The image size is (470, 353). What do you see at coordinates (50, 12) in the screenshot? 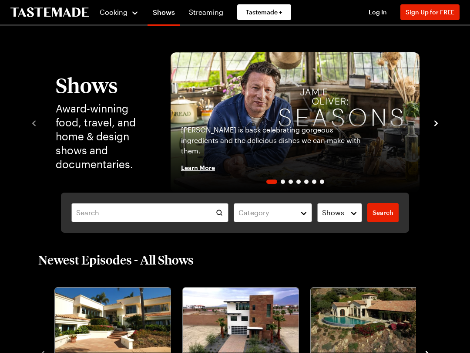
I see `a: To Tastemade Home Page` at bounding box center [50, 12].